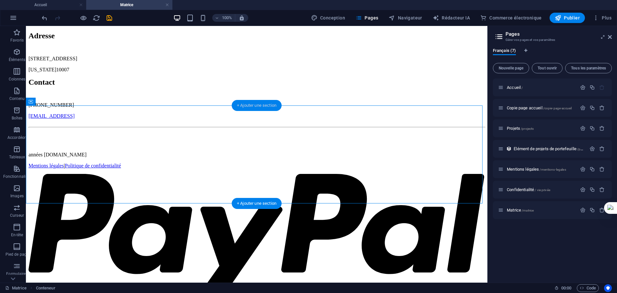  I want to click on div: Ongles langues, so click(552, 54).